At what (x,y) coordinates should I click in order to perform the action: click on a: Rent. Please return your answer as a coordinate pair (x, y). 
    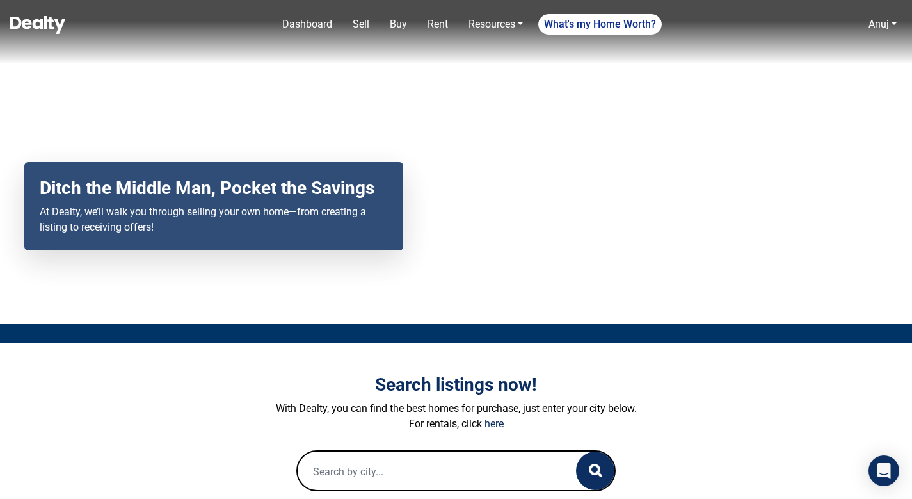
    Looking at the image, I should click on (438, 24).